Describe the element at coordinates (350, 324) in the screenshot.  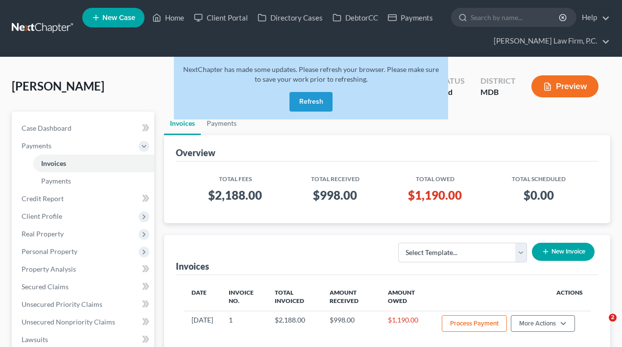
I see `td: $998.00` at that location.